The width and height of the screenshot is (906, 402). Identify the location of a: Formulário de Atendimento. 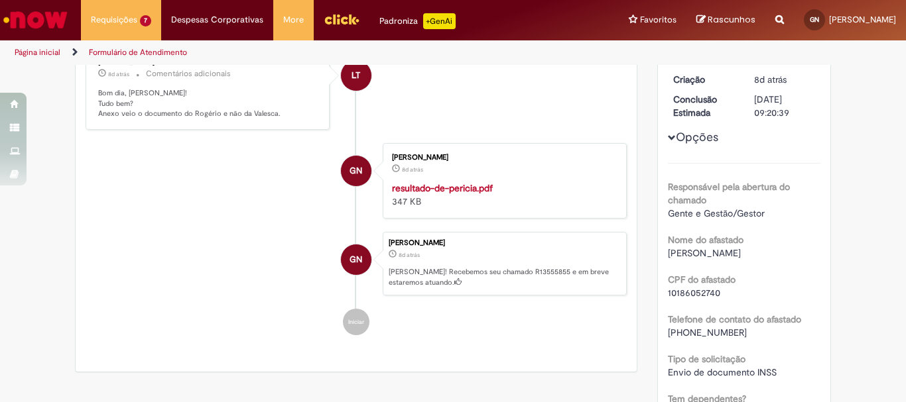
(138, 52).